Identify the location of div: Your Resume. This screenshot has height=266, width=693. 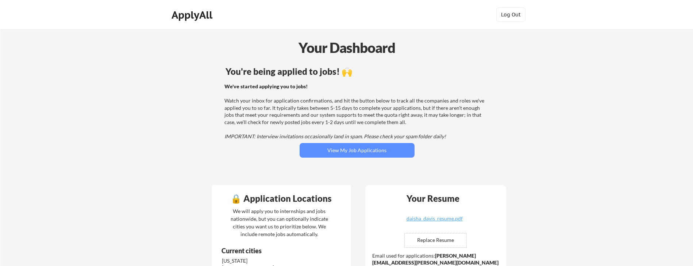
(433, 198).